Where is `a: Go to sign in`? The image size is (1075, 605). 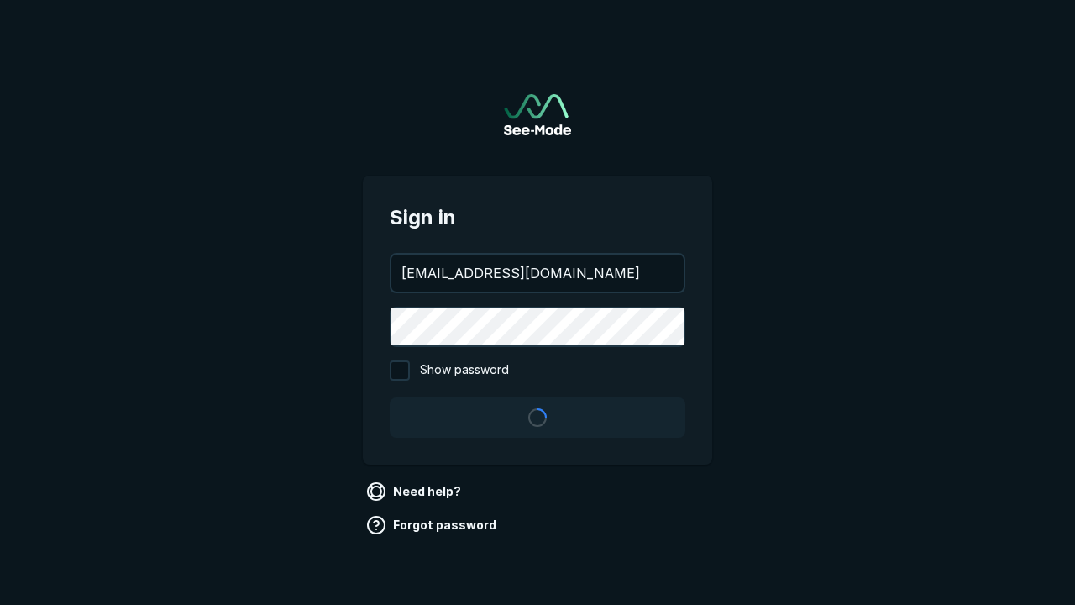
a: Go to sign in is located at coordinates (537, 114).